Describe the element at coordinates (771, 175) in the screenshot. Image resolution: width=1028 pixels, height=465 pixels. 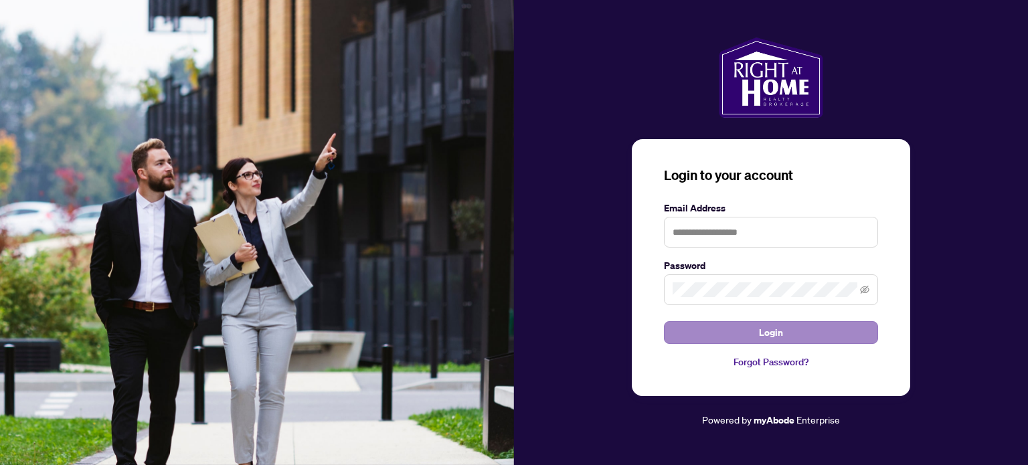
I see `h3: Login to your account` at that location.